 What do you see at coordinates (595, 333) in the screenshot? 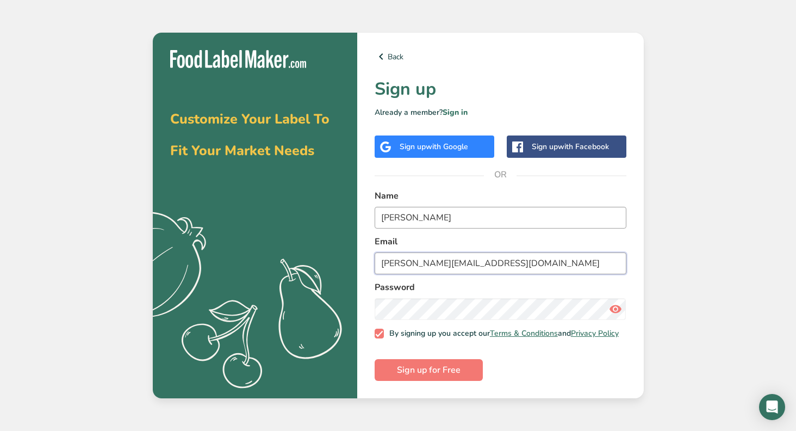
I see `a: Privacy Policy` at bounding box center [595, 333].